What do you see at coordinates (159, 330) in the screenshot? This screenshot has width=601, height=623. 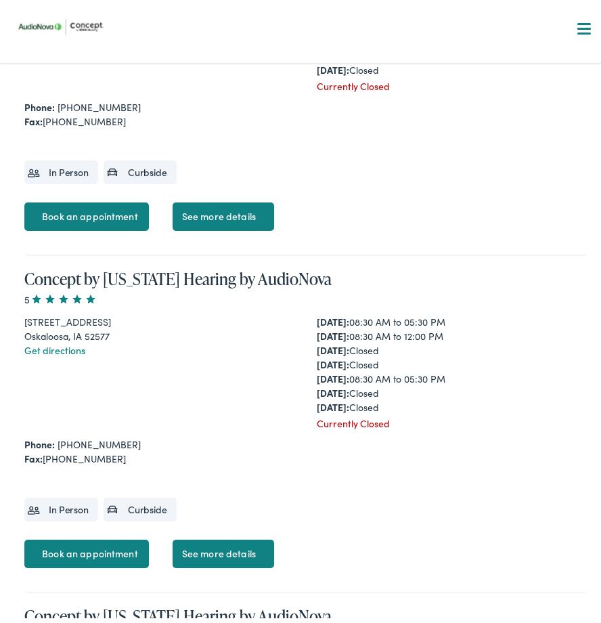 I see `div: Oskaloosa, IA 52577` at bounding box center [159, 330].